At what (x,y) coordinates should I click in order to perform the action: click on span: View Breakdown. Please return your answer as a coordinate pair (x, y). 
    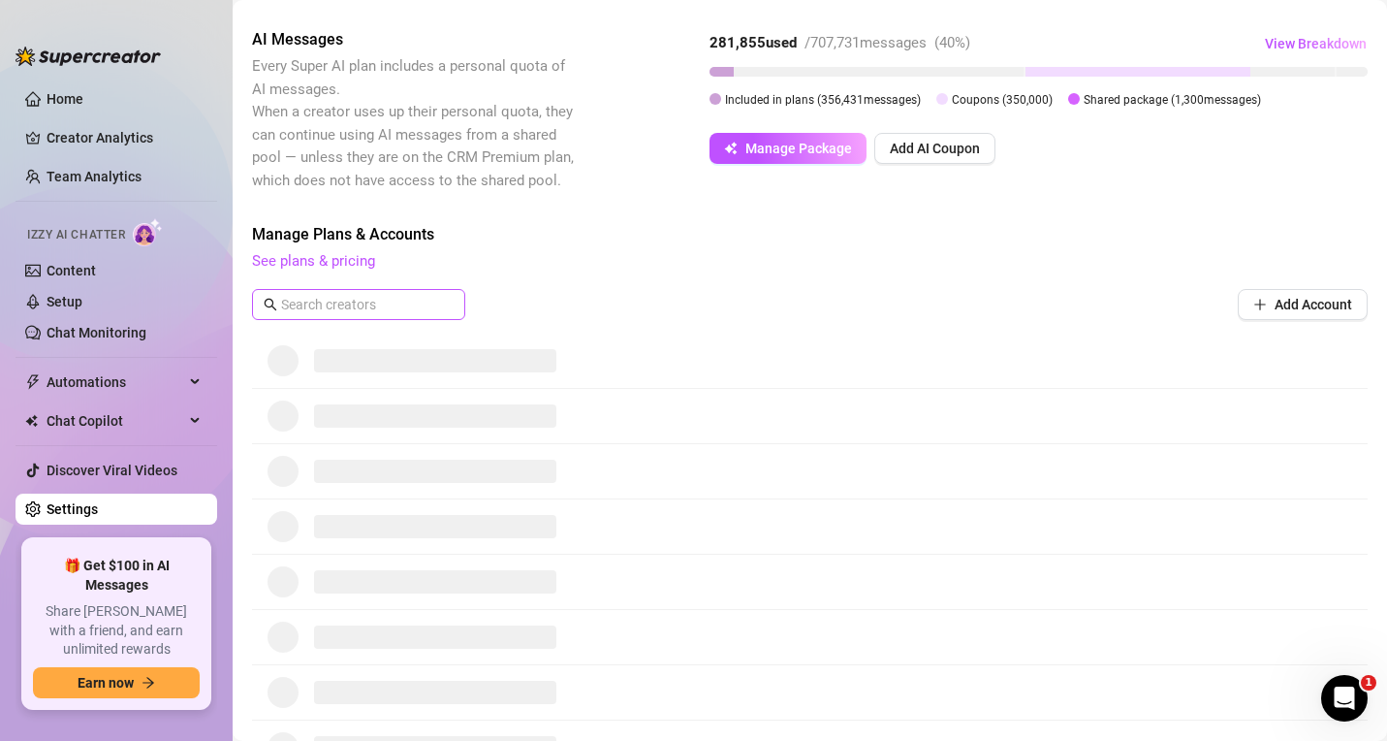
    Looking at the image, I should click on (1315, 44).